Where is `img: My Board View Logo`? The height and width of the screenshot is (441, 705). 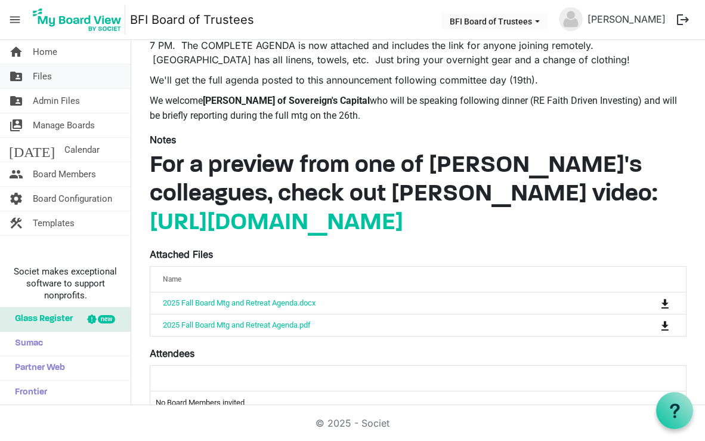
img: My Board View Logo is located at coordinates (77, 20).